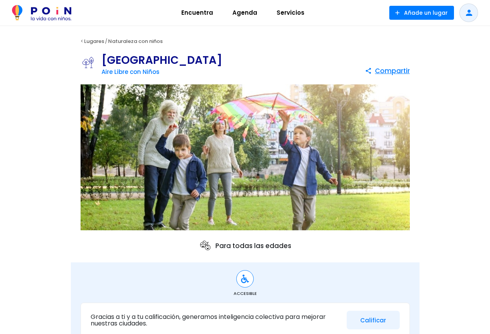 This screenshot has width=490, height=334. Describe the element at coordinates (245, 158) in the screenshot. I see `img: Parque de los Cuentos` at that location.